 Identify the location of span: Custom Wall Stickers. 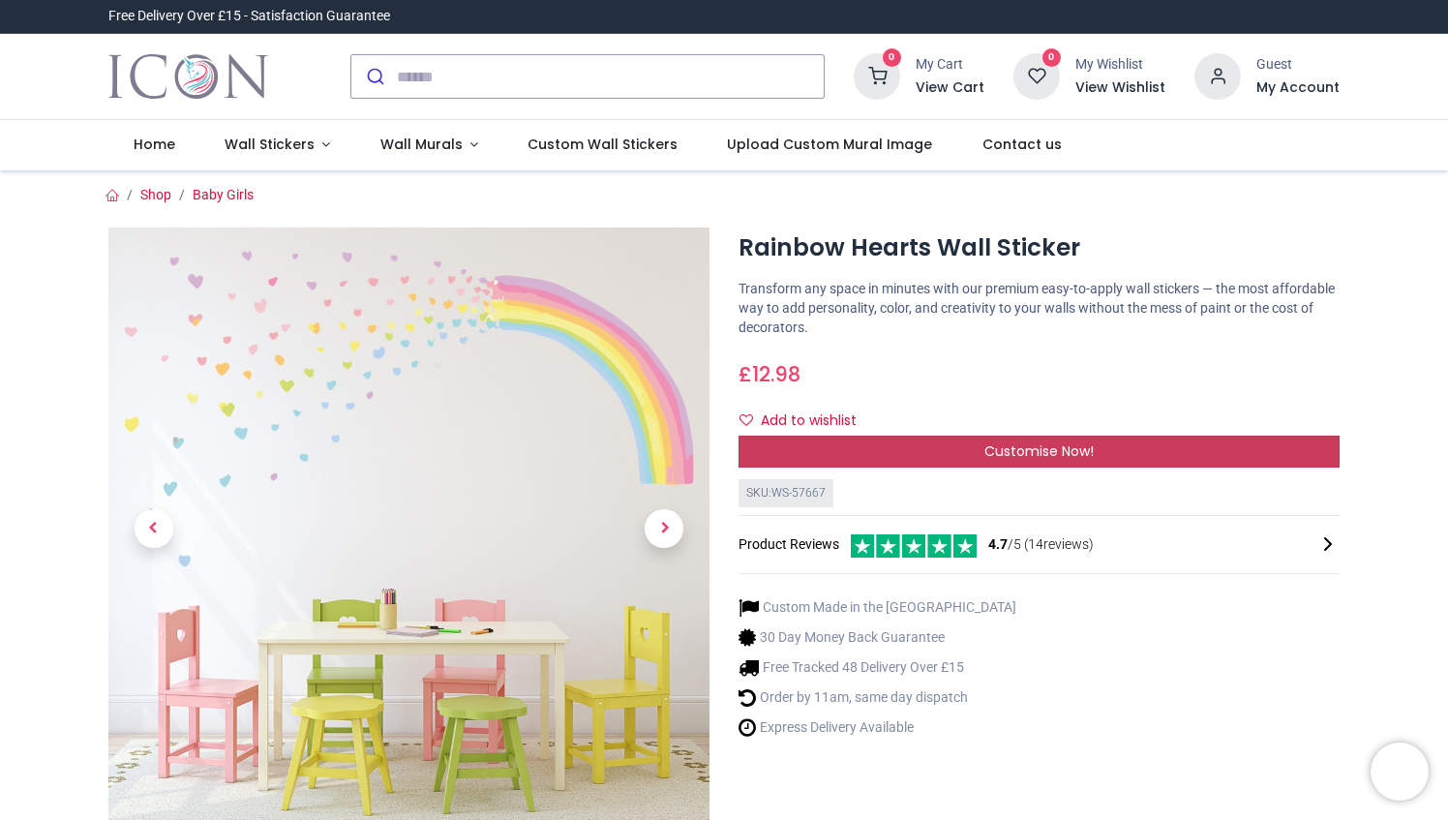
(602, 144).